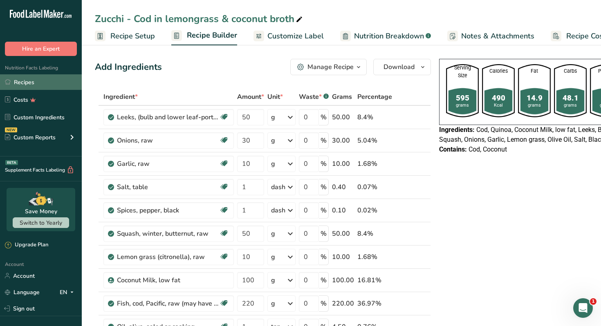 This screenshot has width=601, height=326. I want to click on div: Fat, so click(534, 71).